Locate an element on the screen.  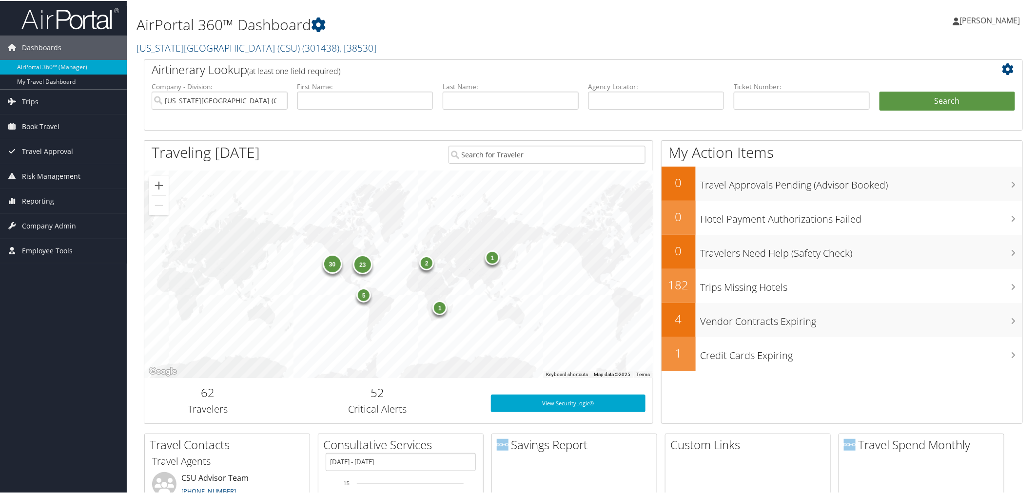
span: Map data ©2025 is located at coordinates (612, 373).